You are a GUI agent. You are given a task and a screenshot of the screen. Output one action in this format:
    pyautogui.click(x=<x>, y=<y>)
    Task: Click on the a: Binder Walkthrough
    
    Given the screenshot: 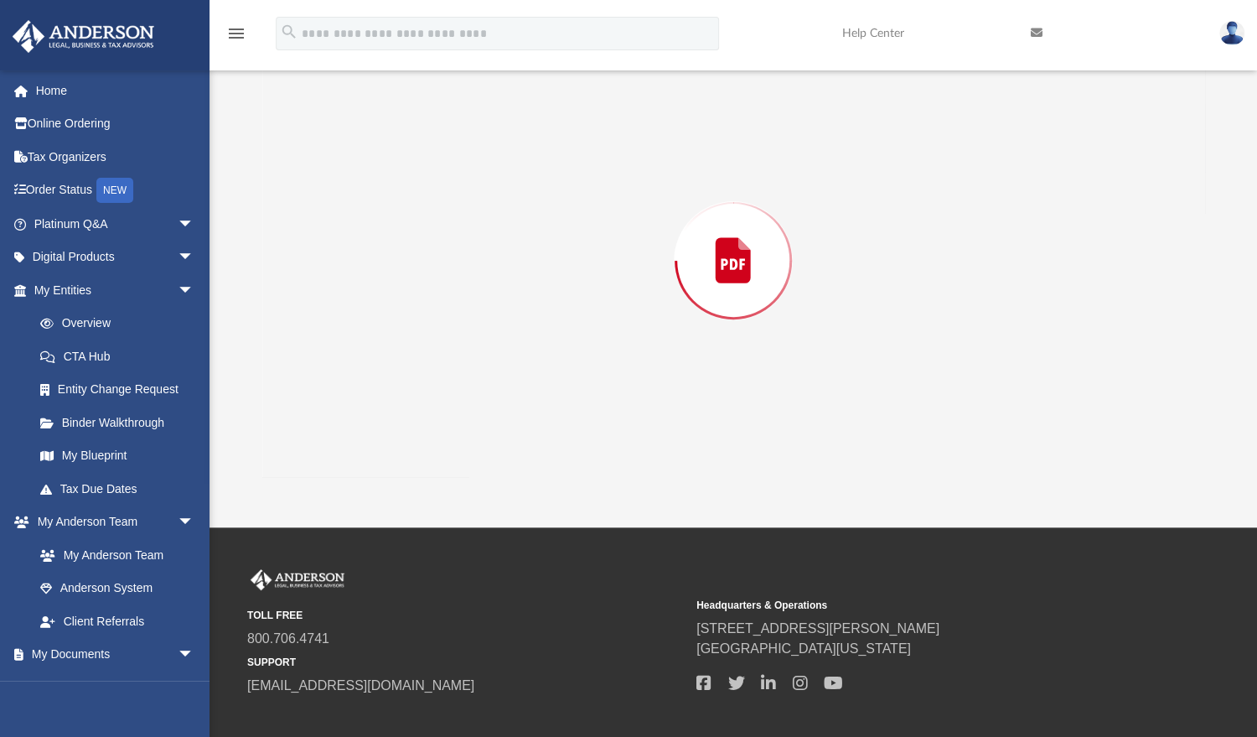 What is the action you would take?
    pyautogui.click(x=122, y=422)
    